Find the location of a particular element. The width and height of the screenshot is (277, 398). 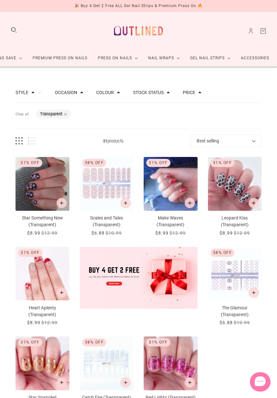

button: Filter by Colour is located at coordinates (105, 93).